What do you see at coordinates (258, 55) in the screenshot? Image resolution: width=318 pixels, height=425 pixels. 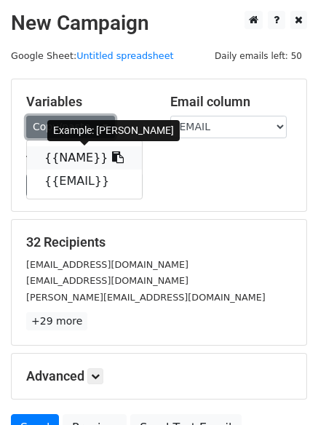 I see `a: Daily emails left: 50` at bounding box center [258, 55].